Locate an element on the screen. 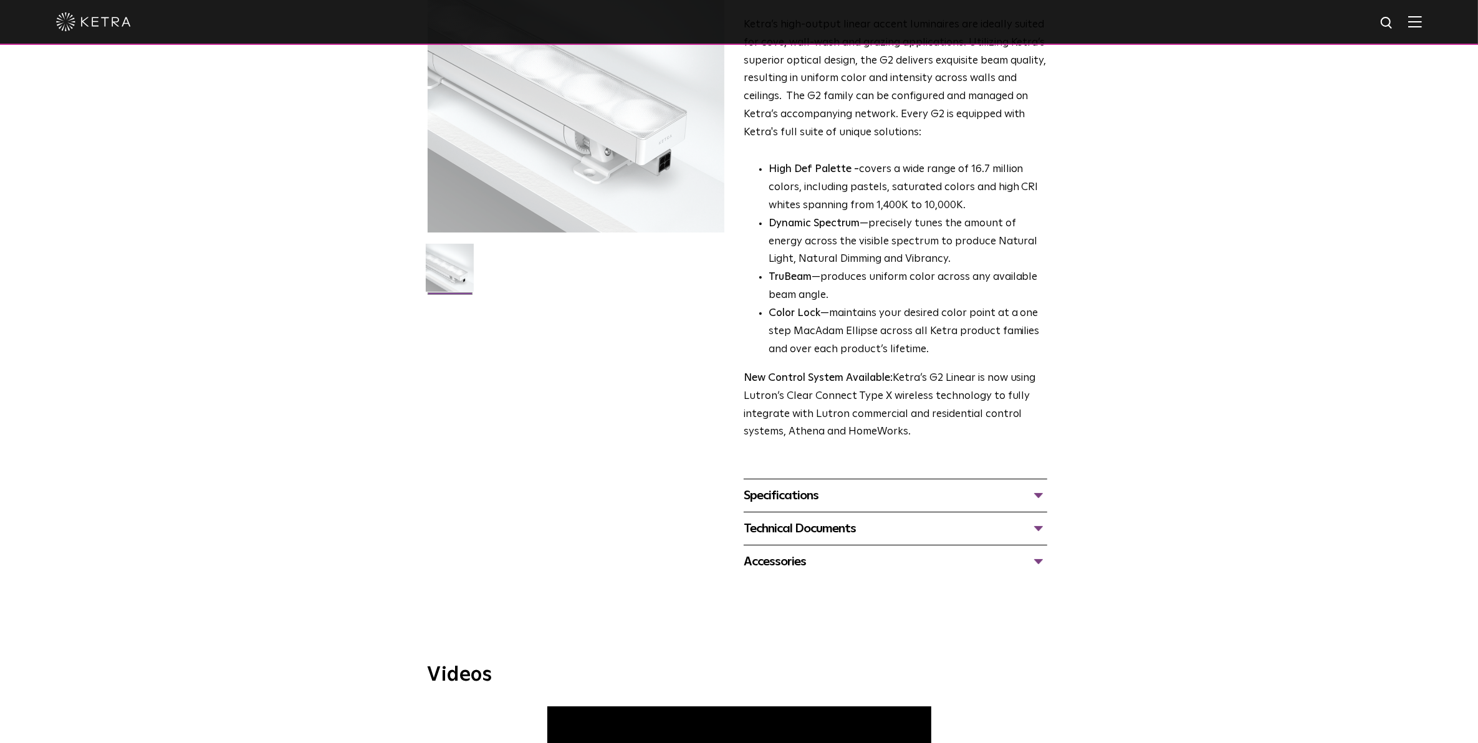  li: —precisely tunes the amount of energy across the visible spectrum to produce Natural Light, Natur... is located at coordinates (907, 242).